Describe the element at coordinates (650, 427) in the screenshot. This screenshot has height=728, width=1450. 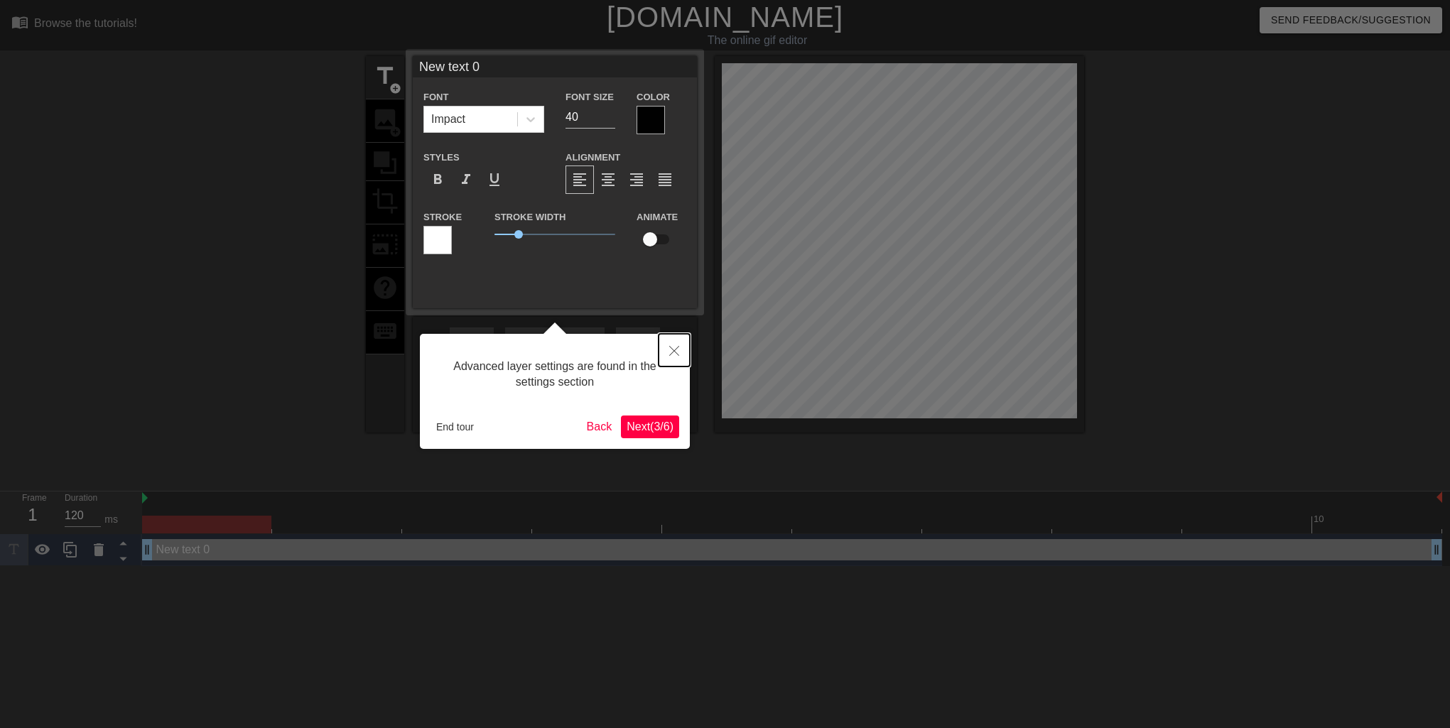
I see `button: Next` at that location.